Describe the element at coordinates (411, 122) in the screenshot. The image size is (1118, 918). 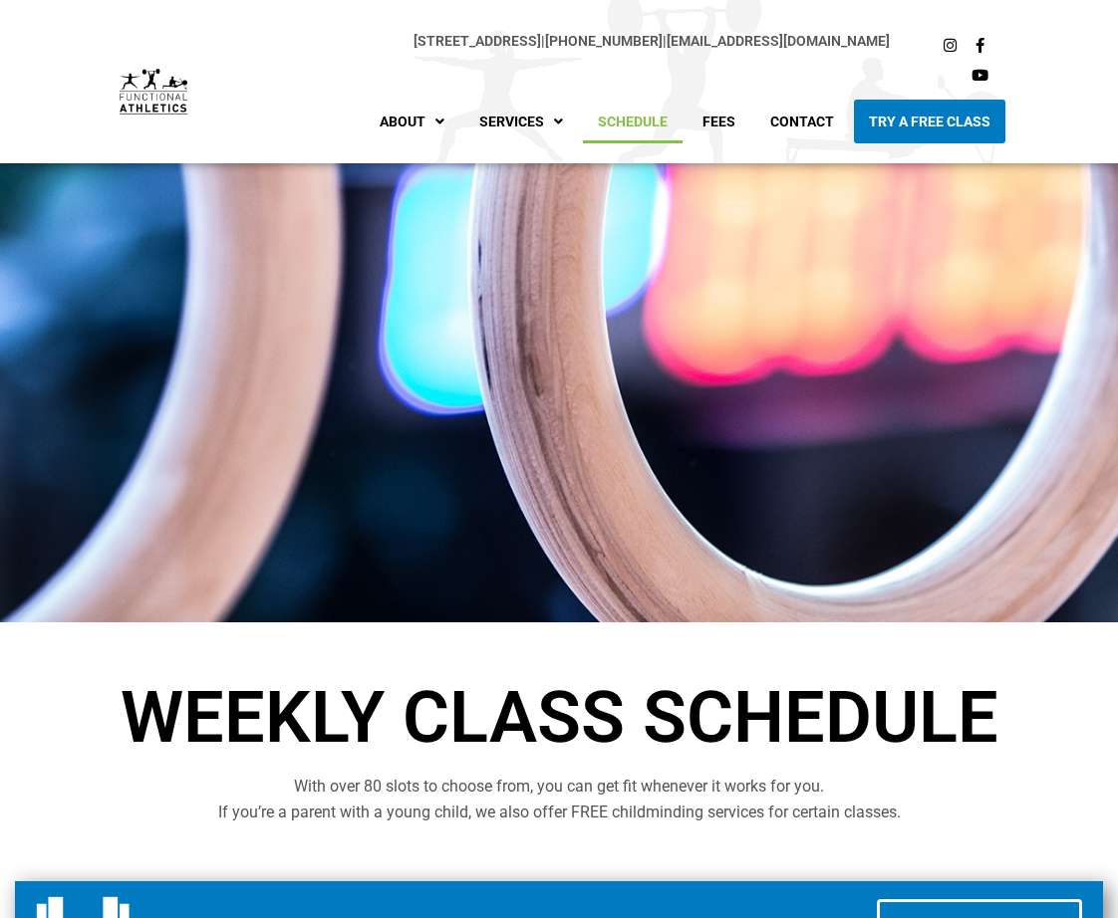
I see `a: About` at that location.